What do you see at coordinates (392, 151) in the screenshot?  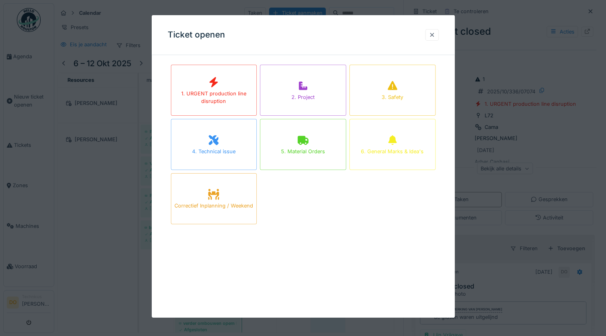 I see `div: 6. General Marks & Idea's` at bounding box center [392, 151].